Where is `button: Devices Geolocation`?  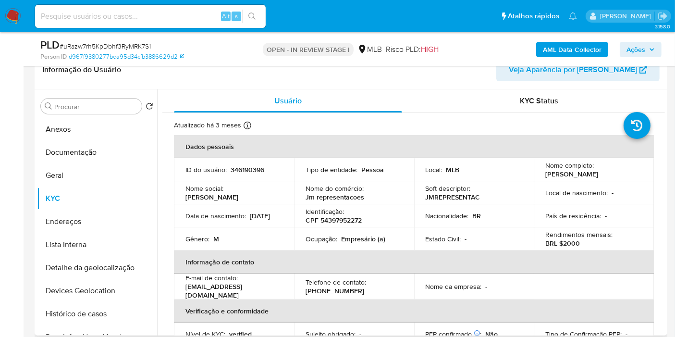
button: Devices Geolocation is located at coordinates (97, 291).